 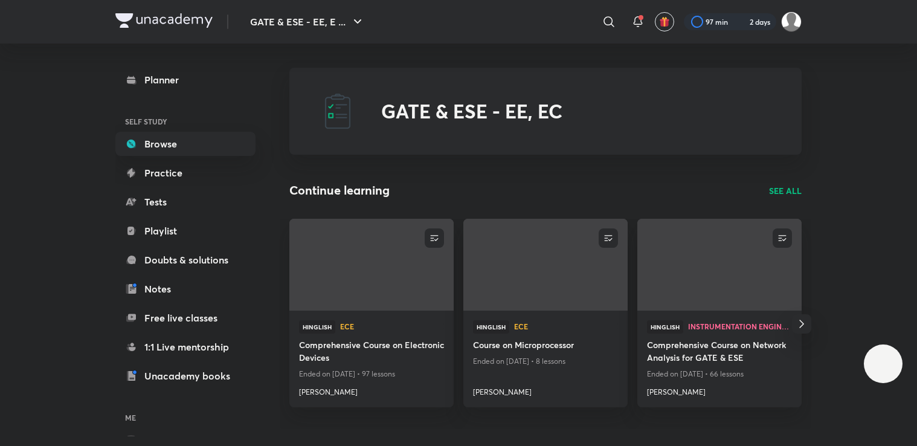 I want to click on a: Practice, so click(x=185, y=173).